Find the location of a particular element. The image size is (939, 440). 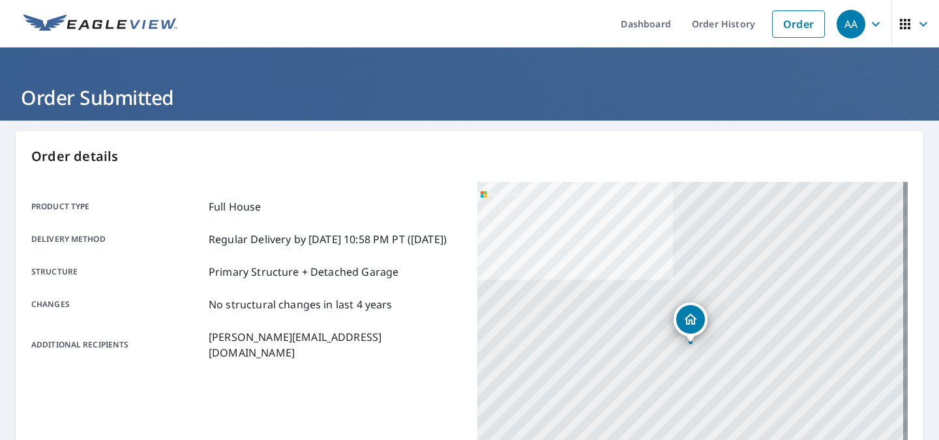

p: Changes is located at coordinates (117, 304).